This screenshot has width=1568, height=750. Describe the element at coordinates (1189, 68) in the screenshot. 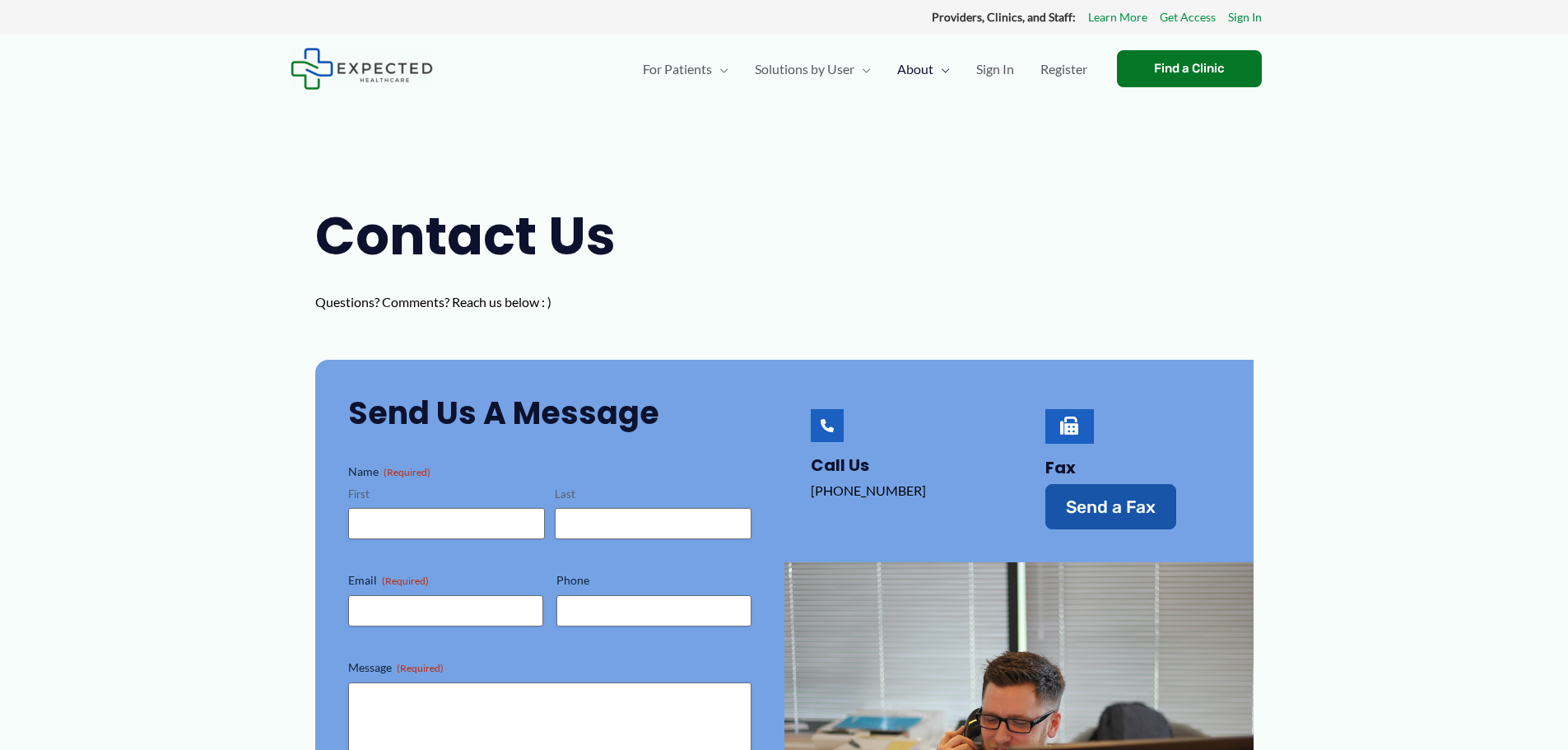

I see `div: Find a Clinic` at that location.